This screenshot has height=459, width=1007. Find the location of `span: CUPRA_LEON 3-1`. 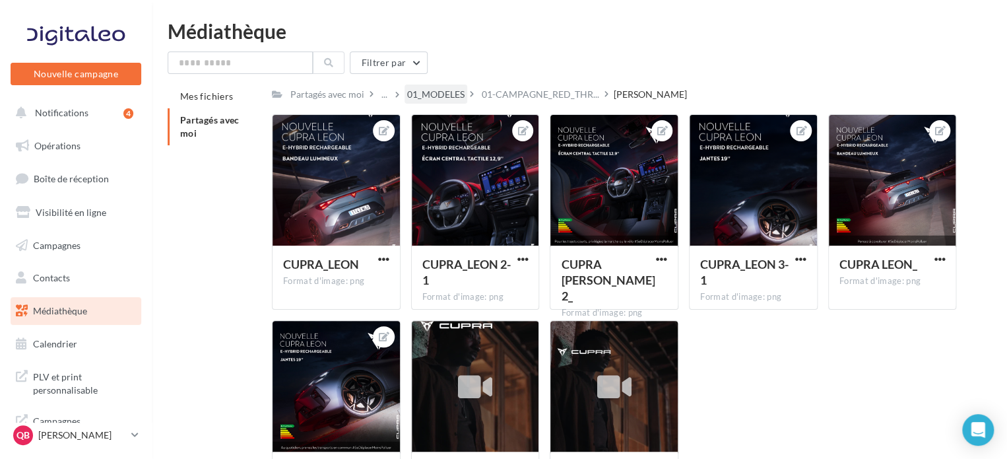

span: CUPRA_LEON 3-1 is located at coordinates (745, 272).